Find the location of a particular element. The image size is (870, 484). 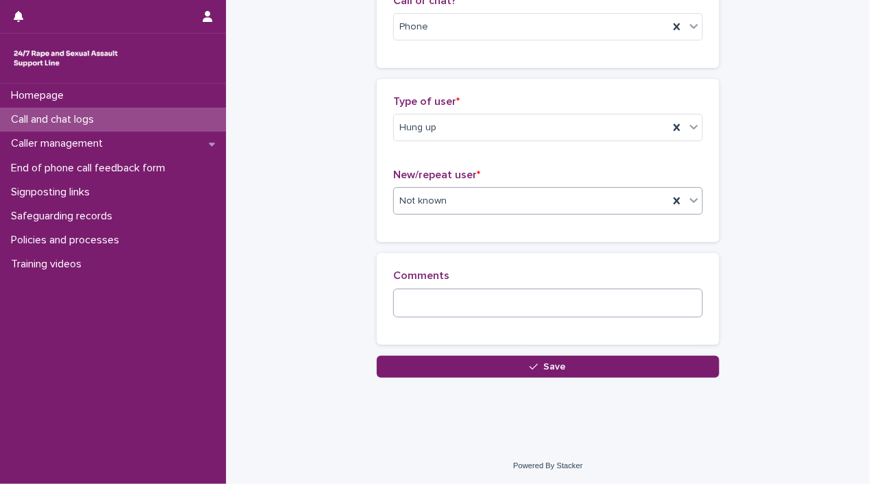

p: Call and chat logs is located at coordinates (55, 119).